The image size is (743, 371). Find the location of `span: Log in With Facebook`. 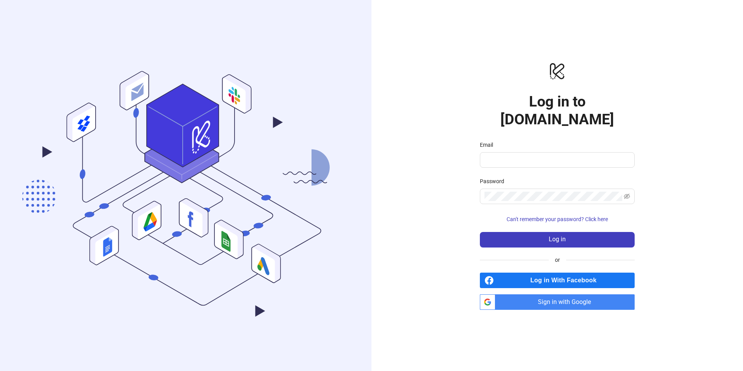

span: Log in With Facebook is located at coordinates (566, 280).